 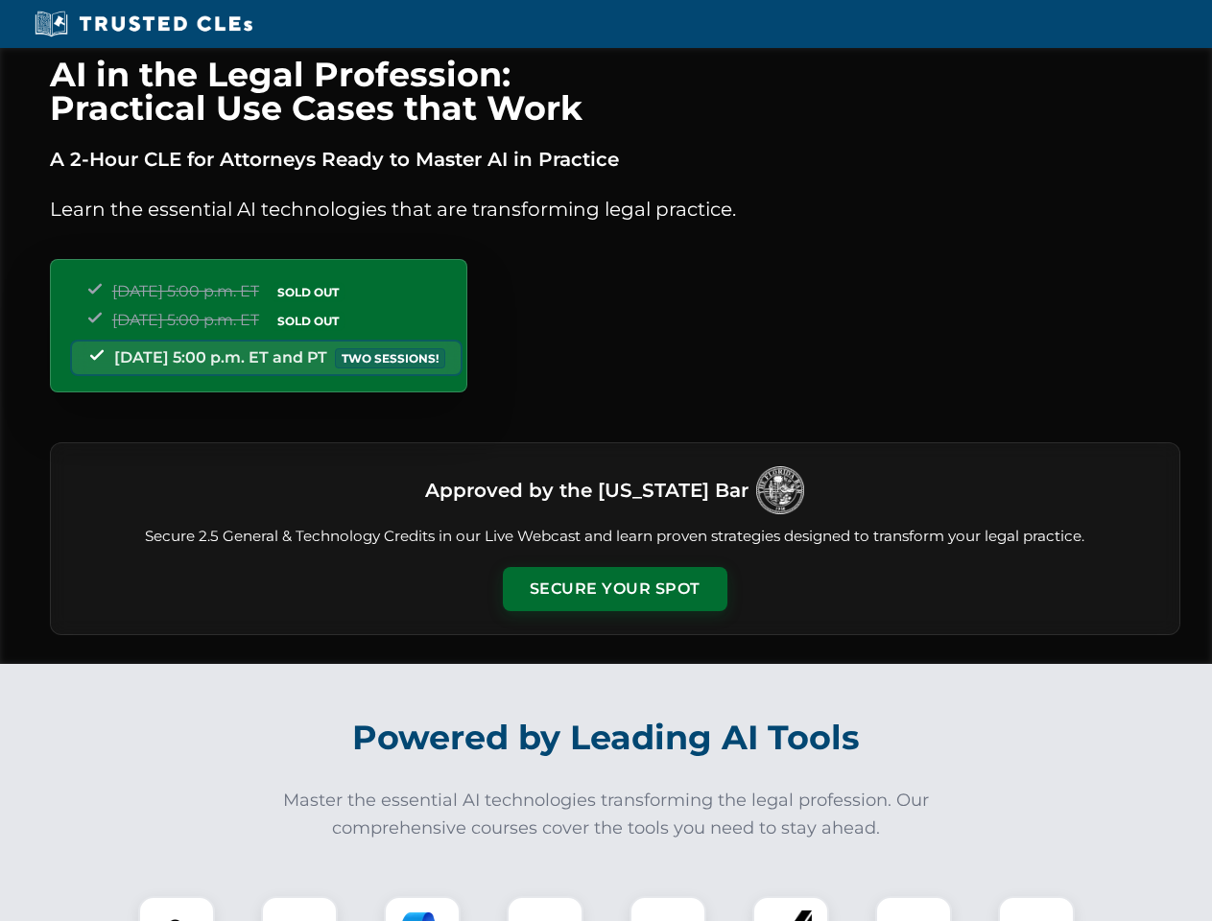 What do you see at coordinates (606, 738) in the screenshot?
I see `h2: Powered by Leading AI Tools` at bounding box center [606, 738].